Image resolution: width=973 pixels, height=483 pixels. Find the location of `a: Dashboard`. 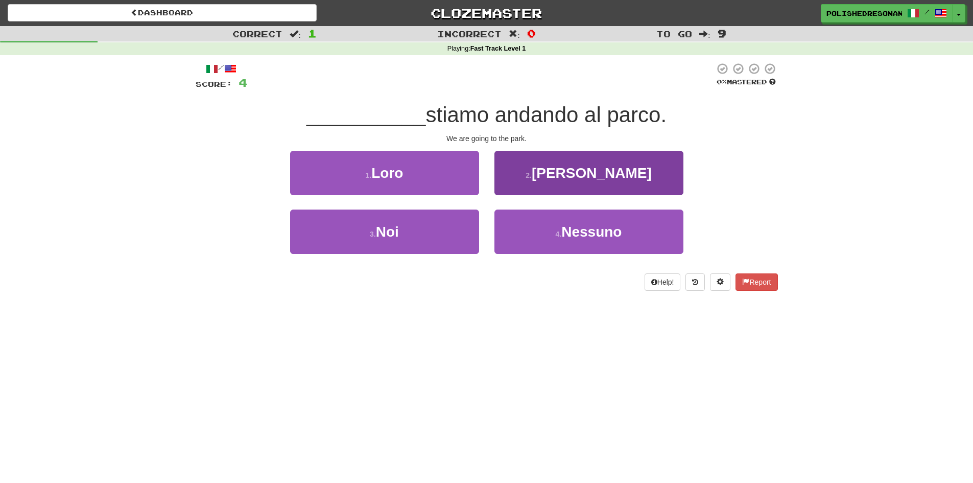

a: Dashboard is located at coordinates (162, 13).